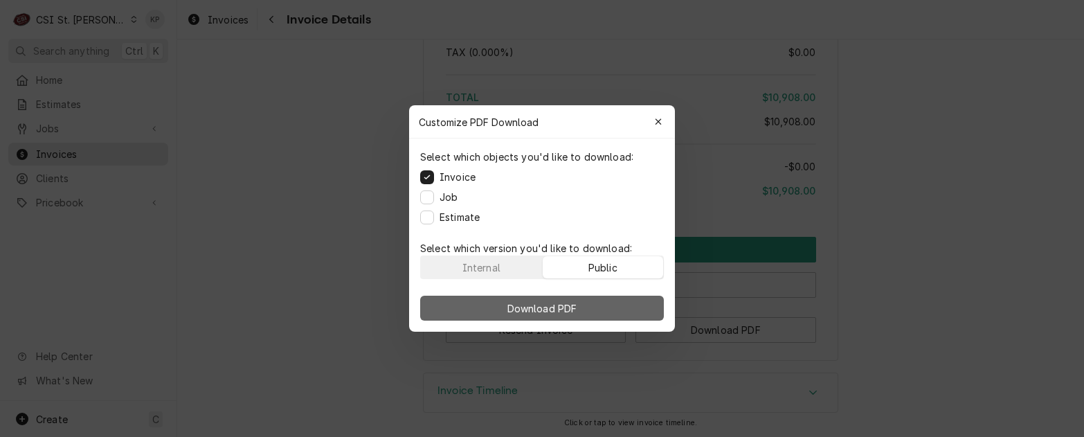 The width and height of the screenshot is (1084, 437). What do you see at coordinates (542, 248) in the screenshot?
I see `p: Select which version you'd like to download:` at bounding box center [542, 248].